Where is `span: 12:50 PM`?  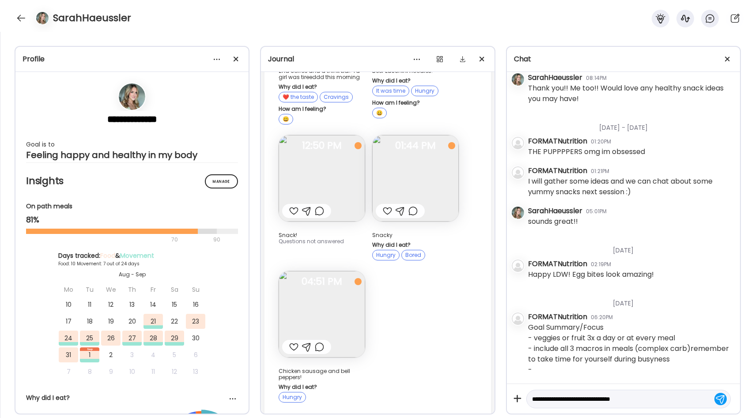 span: 12:50 PM is located at coordinates (322, 146).